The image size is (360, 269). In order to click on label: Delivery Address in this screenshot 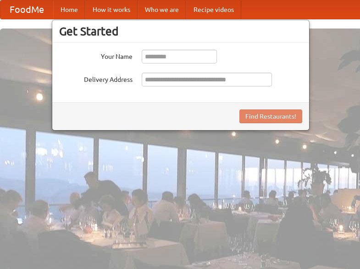, I will do `click(96, 78)`.